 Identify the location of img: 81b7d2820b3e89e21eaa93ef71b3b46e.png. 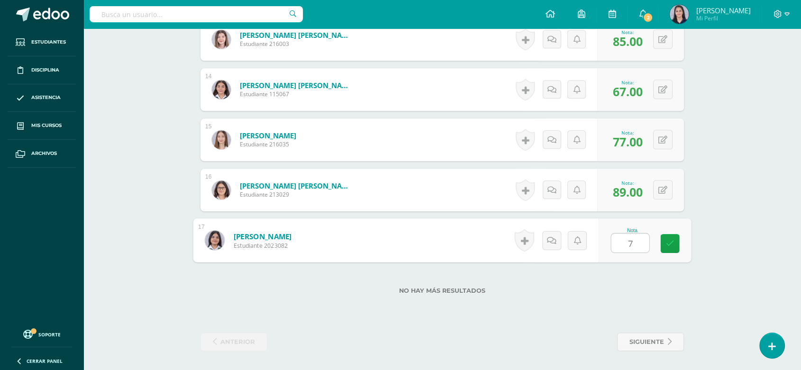
(221, 39).